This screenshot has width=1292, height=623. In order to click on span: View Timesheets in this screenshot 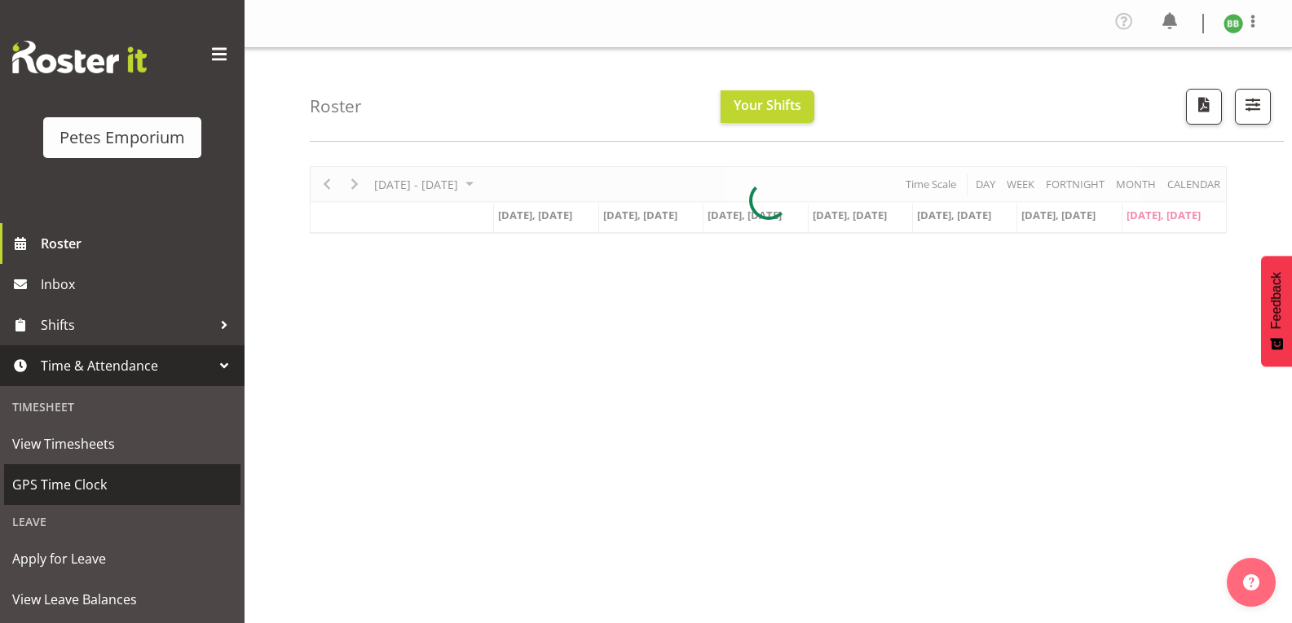, I will do `click(122, 444)`.